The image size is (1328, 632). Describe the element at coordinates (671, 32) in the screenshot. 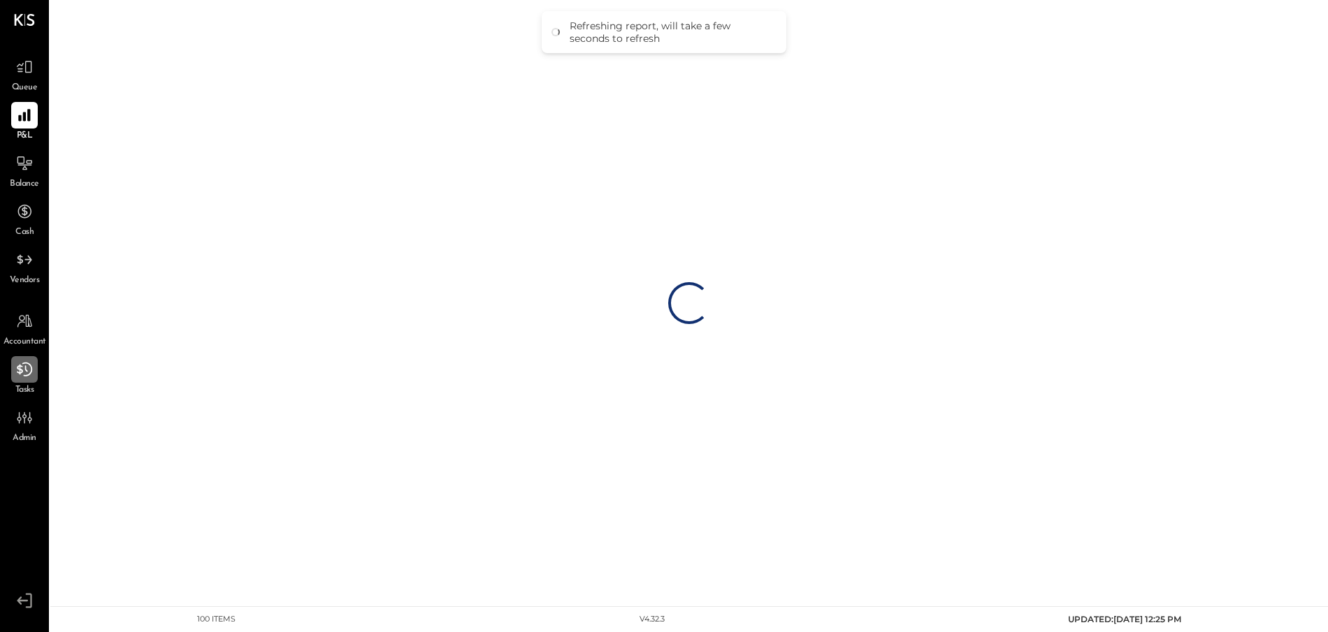

I see `div: Refreshing report, will take a few seconds to refresh` at that location.